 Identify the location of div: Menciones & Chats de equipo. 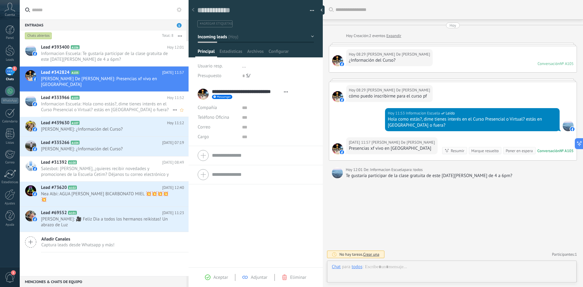
(103, 281).